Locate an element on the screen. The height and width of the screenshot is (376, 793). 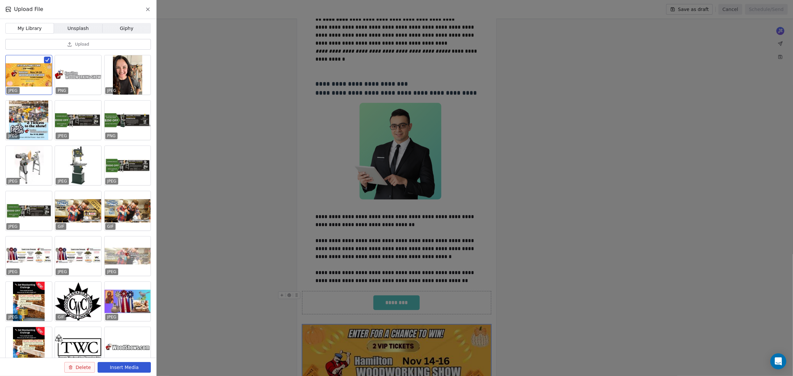
span: Upload is located at coordinates (82, 44).